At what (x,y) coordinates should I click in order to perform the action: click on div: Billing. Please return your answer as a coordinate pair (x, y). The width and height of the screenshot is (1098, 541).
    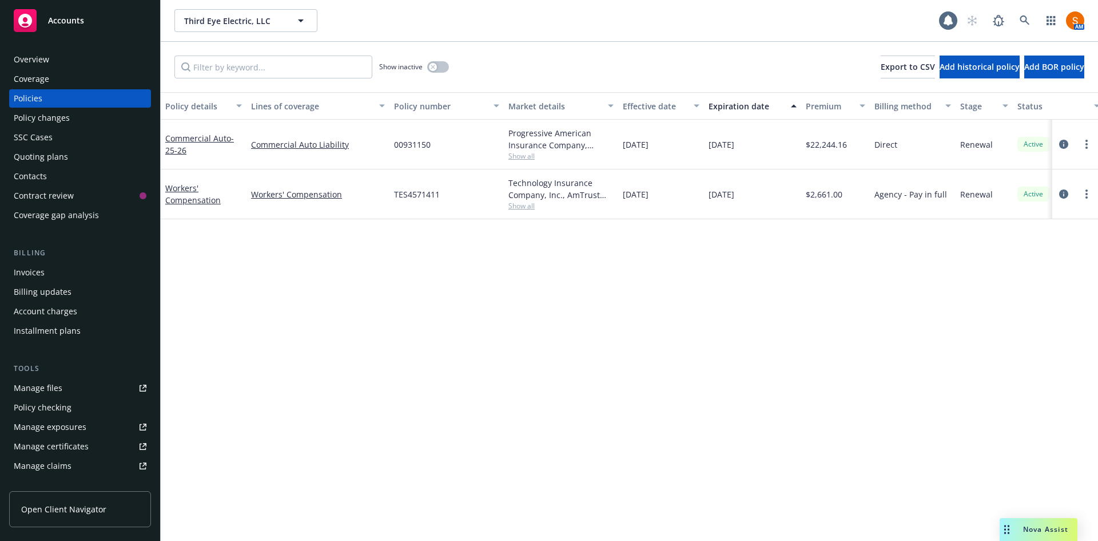
    Looking at the image, I should click on (80, 253).